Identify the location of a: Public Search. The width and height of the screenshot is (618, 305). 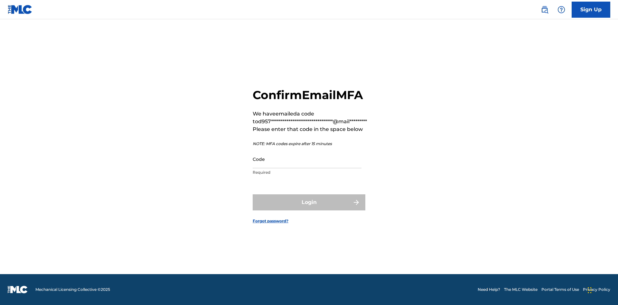
(544, 10).